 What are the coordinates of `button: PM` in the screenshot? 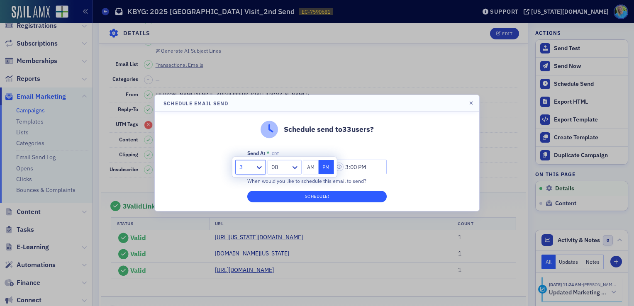 It's located at (326, 167).